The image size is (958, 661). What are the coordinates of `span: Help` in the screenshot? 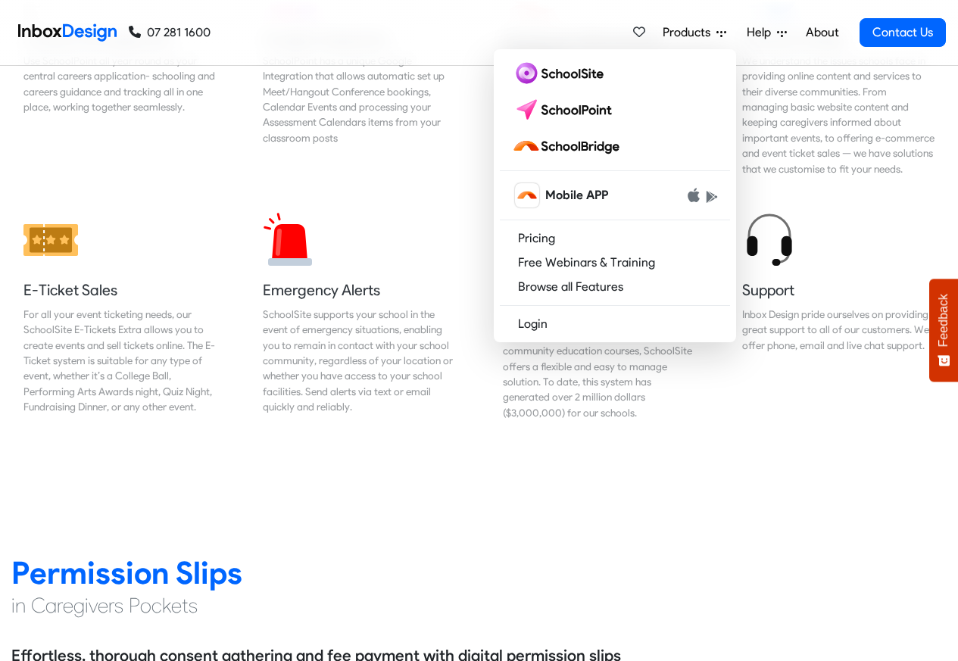 It's located at (762, 33).